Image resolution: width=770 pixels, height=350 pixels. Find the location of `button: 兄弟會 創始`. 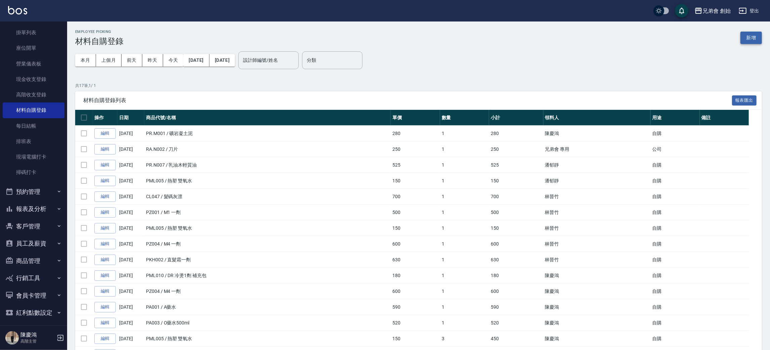

button: 兄弟會 創始 is located at coordinates (712, 11).